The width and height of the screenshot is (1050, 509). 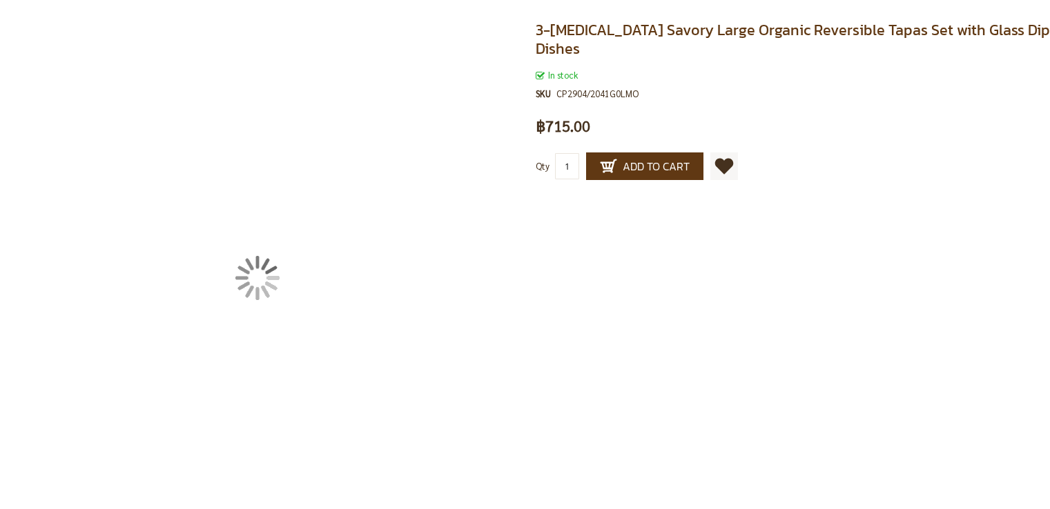 What do you see at coordinates (562, 126) in the screenshot?
I see `span: ฿715.00` at bounding box center [562, 126].